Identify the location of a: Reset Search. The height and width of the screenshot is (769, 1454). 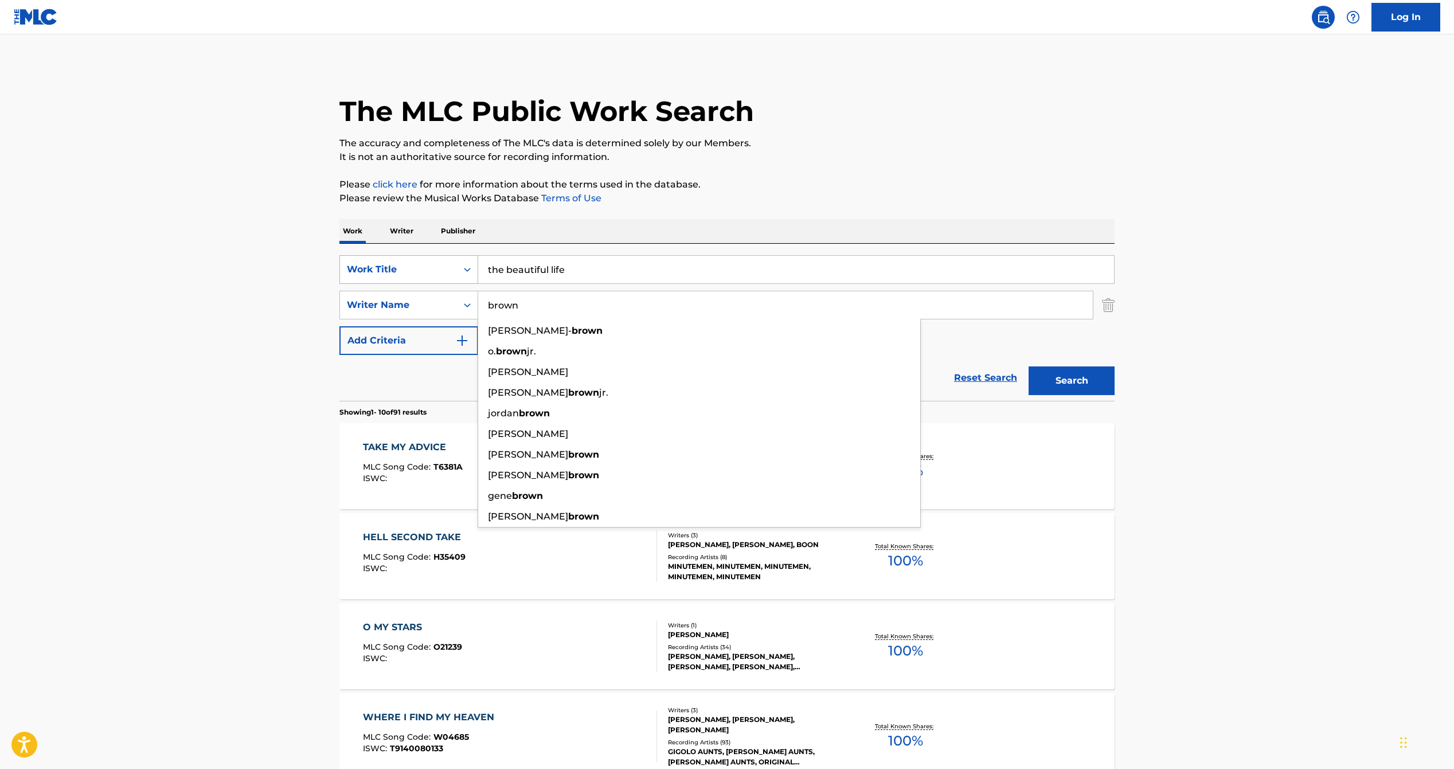
(985, 378).